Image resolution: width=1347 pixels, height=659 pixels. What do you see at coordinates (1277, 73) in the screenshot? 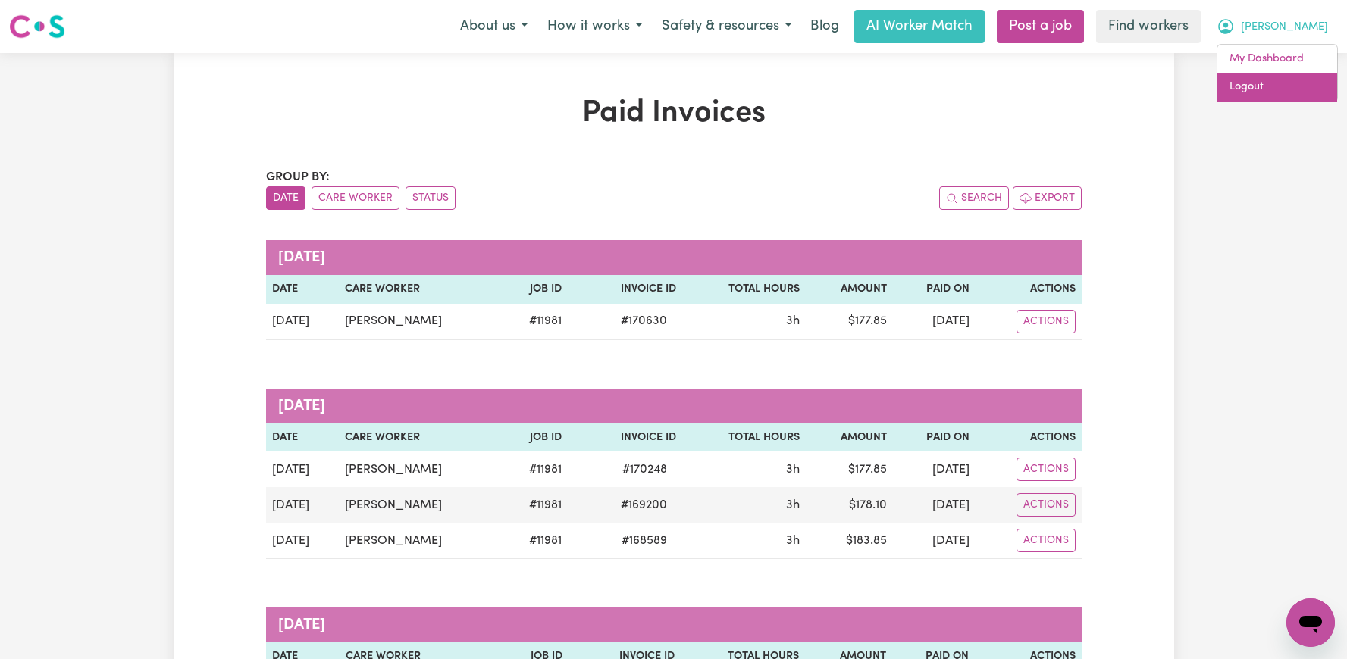
I see `div: My Account` at bounding box center [1277, 73].